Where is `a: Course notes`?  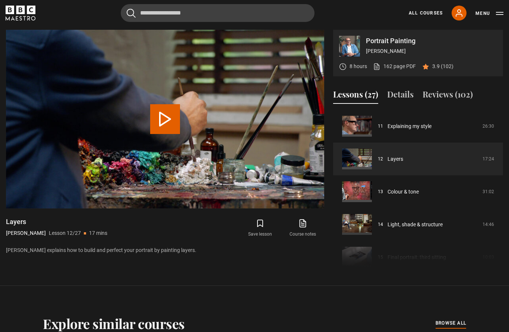 a: Course notes is located at coordinates (303, 228).